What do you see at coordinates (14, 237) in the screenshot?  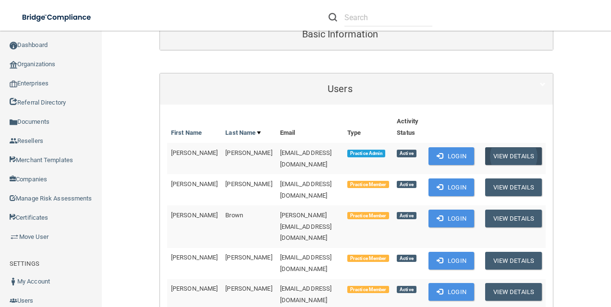 I see `img: briefcase.64adab9b.png` at bounding box center [14, 237].